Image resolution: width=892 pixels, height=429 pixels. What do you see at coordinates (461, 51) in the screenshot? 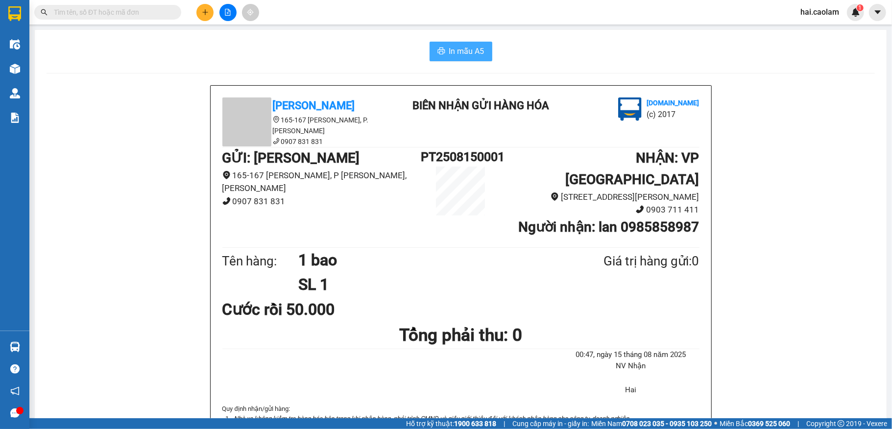
I see `button: printerIn mẫu A5` at bounding box center [461, 51].